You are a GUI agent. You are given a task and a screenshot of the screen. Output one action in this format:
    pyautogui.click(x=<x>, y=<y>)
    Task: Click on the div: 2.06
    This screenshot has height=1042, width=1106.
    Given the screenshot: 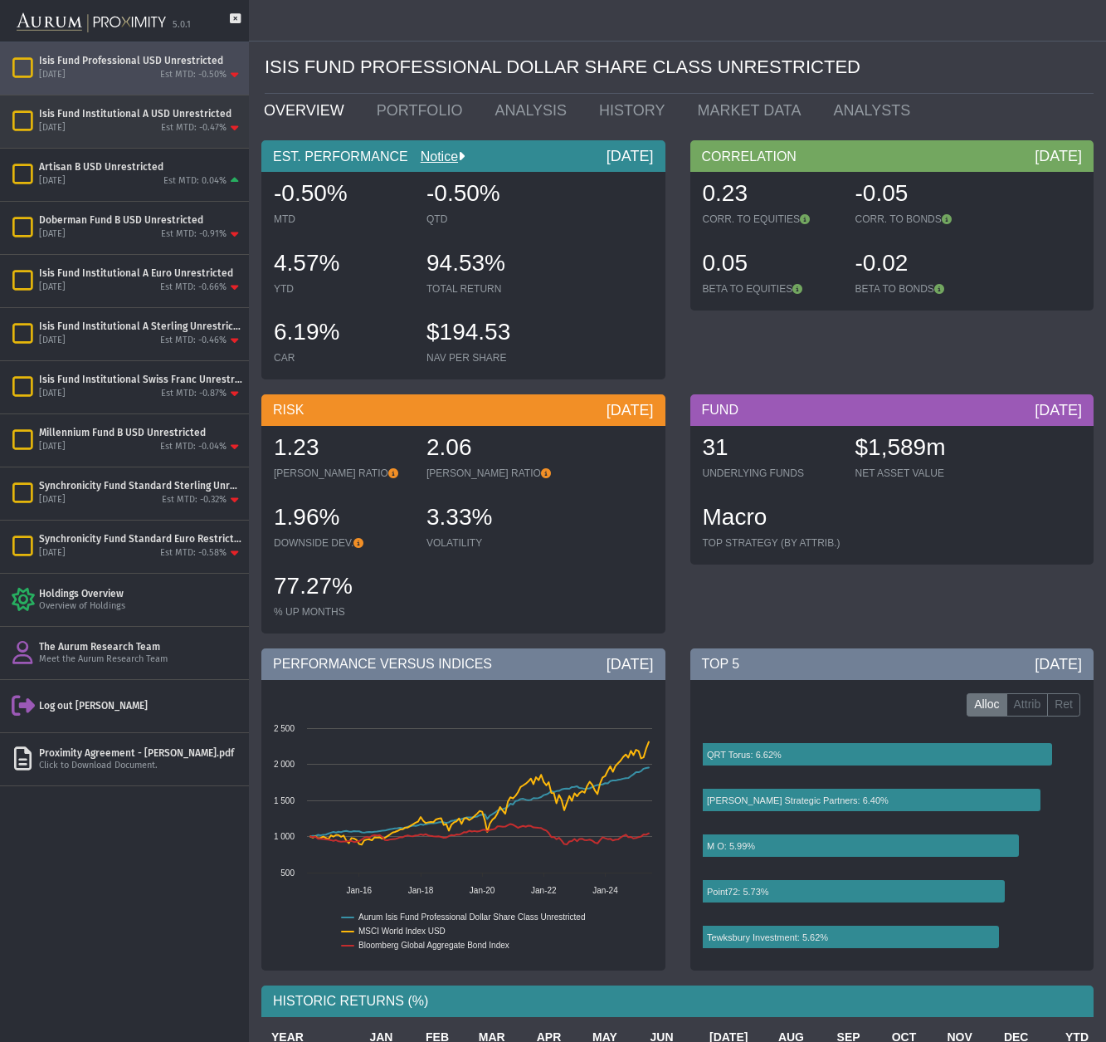 What is the action you would take?
    pyautogui.click(x=495, y=449)
    